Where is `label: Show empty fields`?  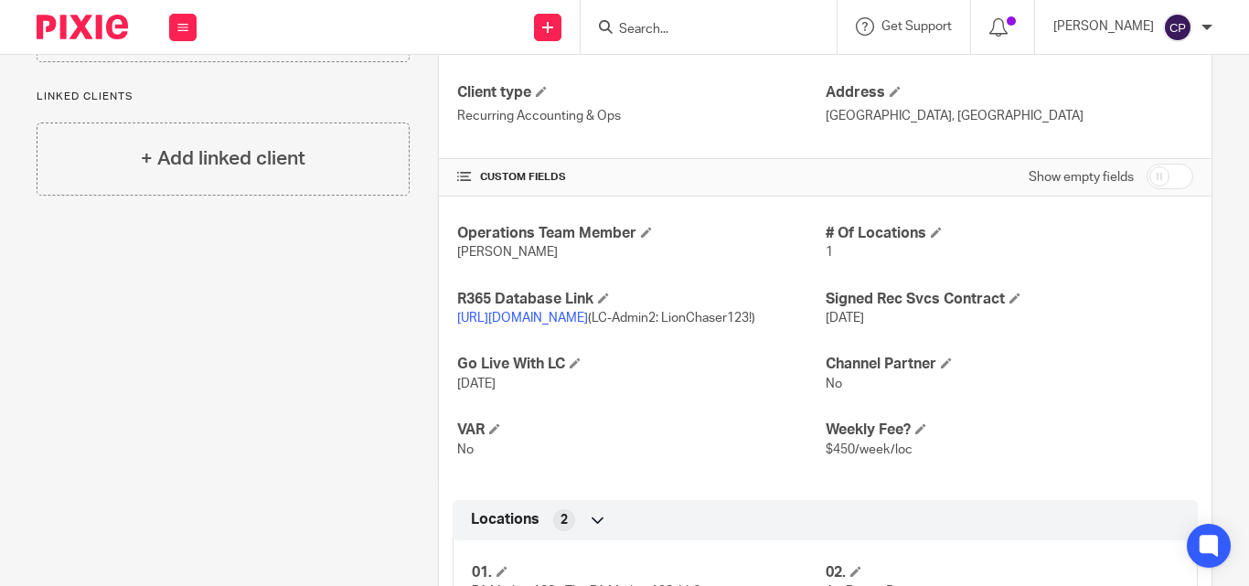 label: Show empty fields is located at coordinates (1080, 177).